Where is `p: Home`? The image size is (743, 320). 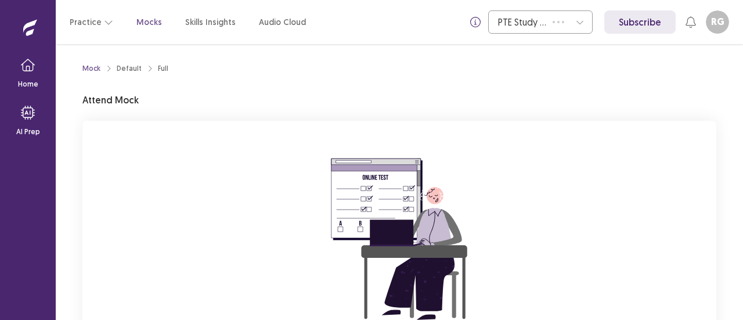 p: Home is located at coordinates (28, 84).